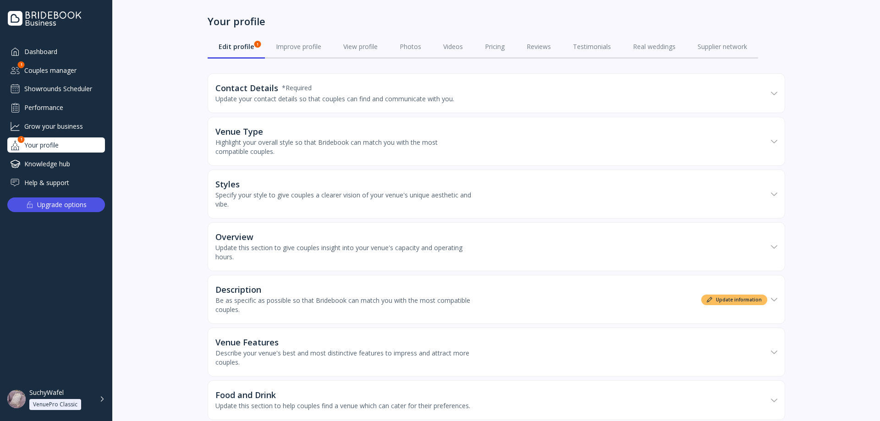 Image resolution: width=880 pixels, height=421 pixels. Describe the element at coordinates (236, 47) in the screenshot. I see `div: Edit profile` at that location.